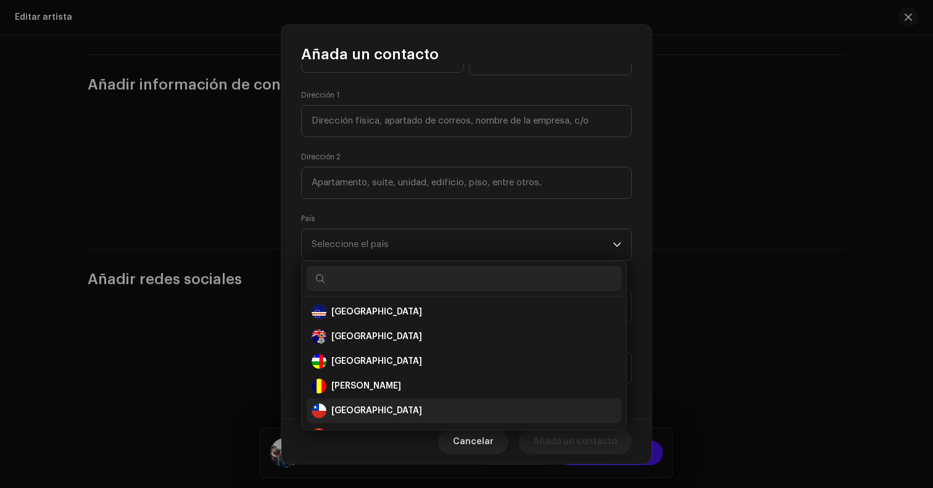 Image resolution: width=933 pixels, height=488 pixels. What do you see at coordinates (617, 244) in the screenshot?
I see `div: dropdown trigger` at bounding box center [617, 244].